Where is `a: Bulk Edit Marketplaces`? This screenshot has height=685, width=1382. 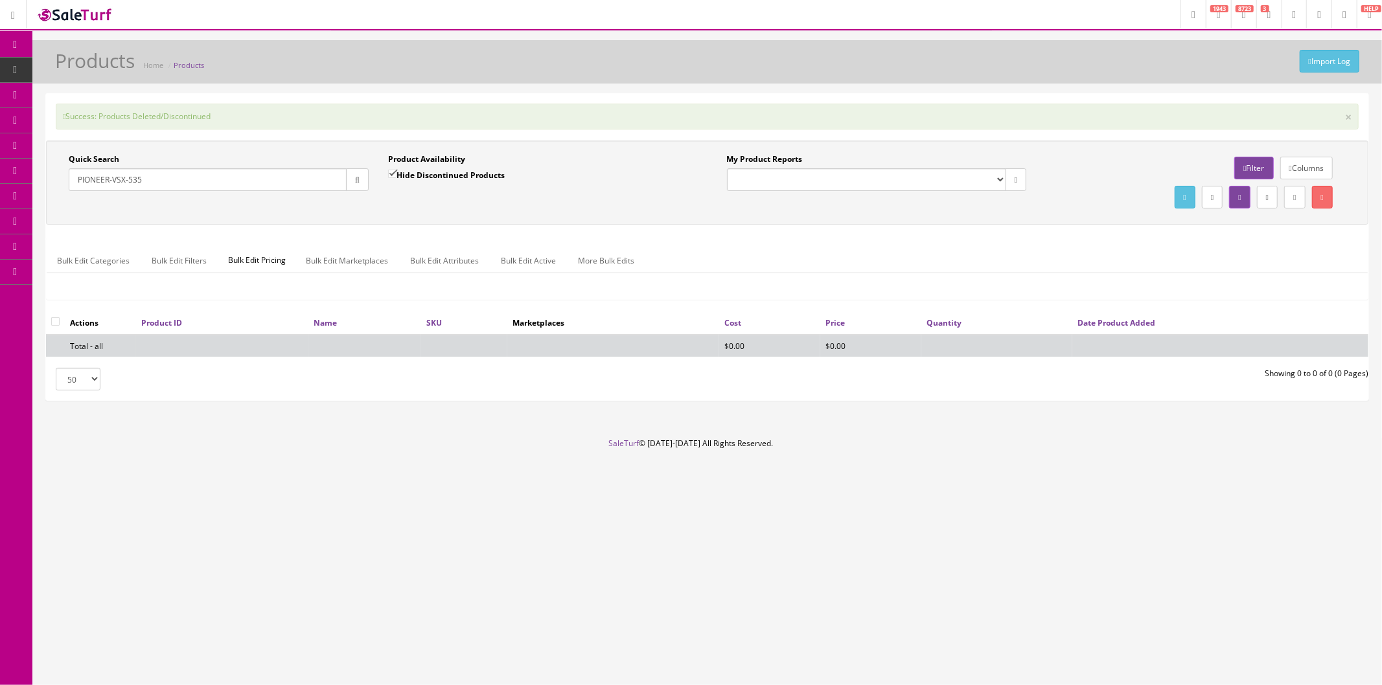
a: Bulk Edit Marketplaces is located at coordinates (347, 260).